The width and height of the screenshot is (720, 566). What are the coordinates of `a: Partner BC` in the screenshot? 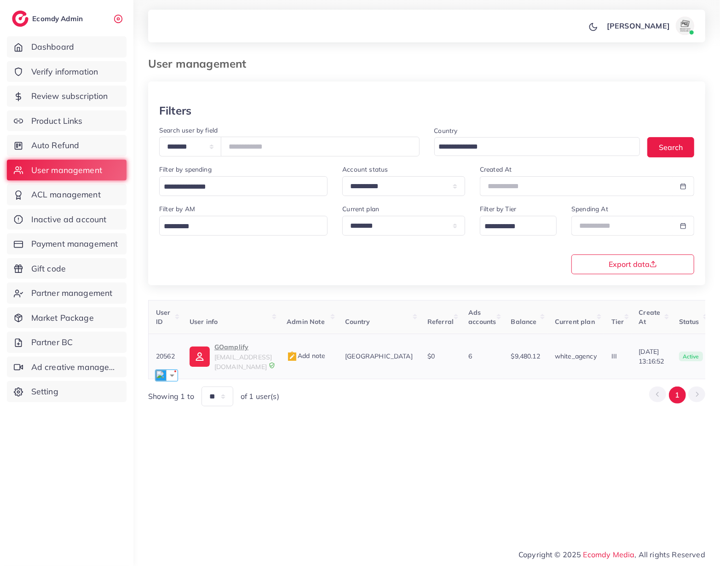 It's located at (67, 342).